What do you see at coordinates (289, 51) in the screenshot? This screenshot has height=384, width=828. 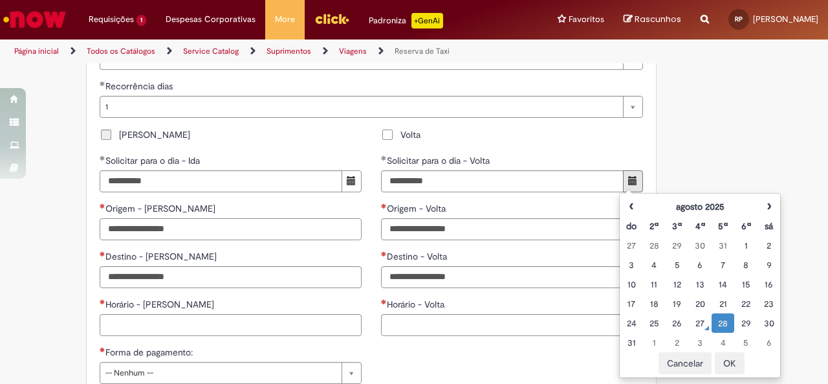 I see `a: Suprimentos` at bounding box center [289, 51].